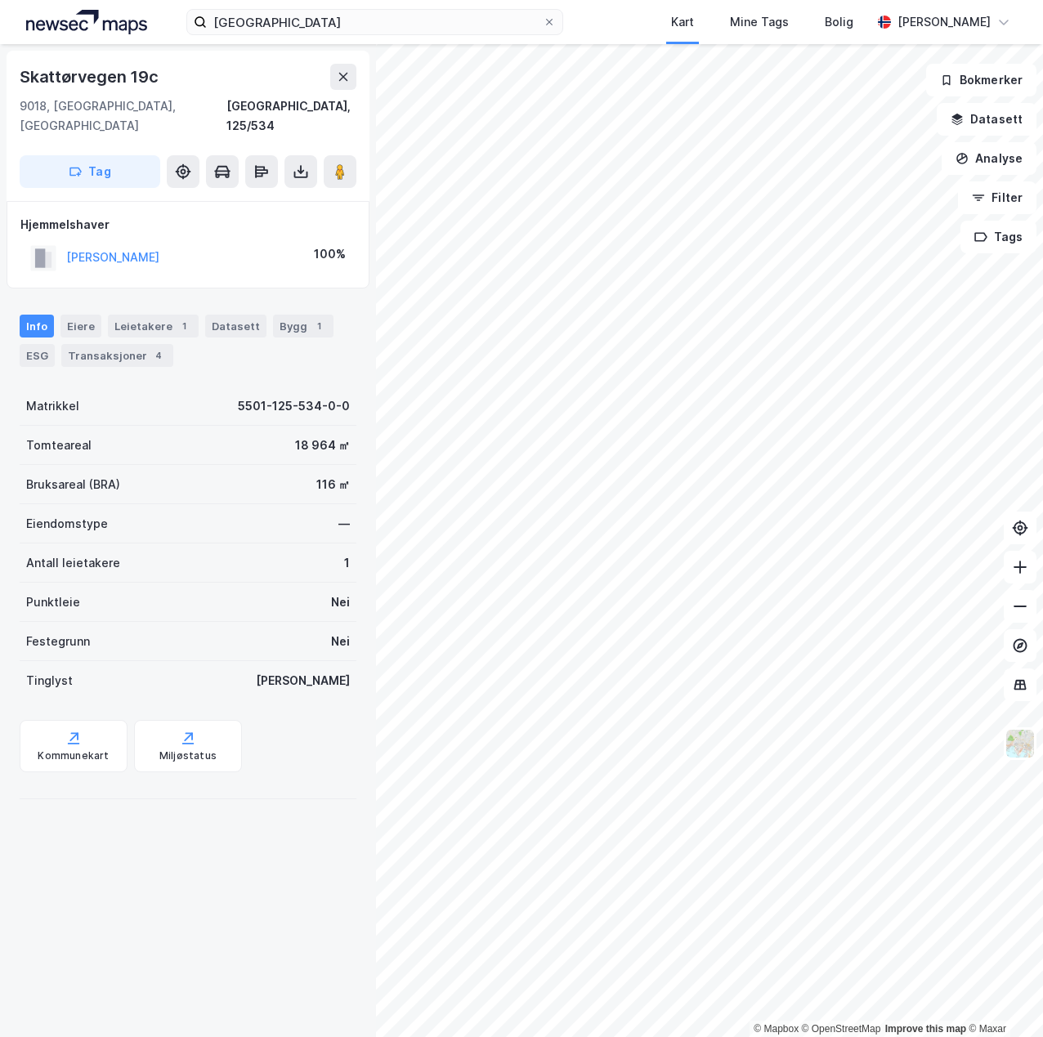 The image size is (1043, 1037). Describe the element at coordinates (303, 326) in the screenshot. I see `div: Bygg` at that location.